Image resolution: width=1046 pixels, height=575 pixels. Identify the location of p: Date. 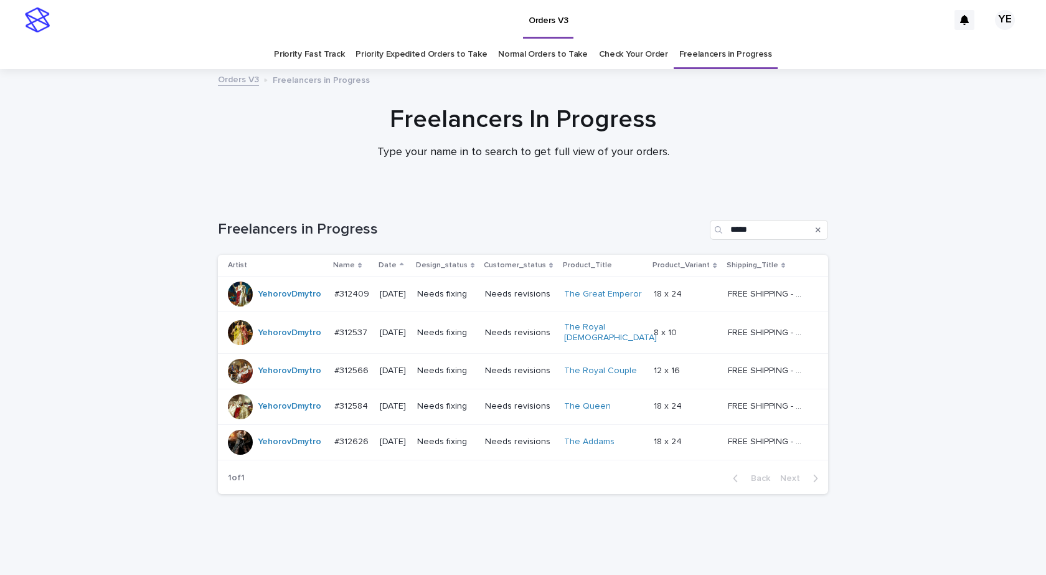
(387, 265).